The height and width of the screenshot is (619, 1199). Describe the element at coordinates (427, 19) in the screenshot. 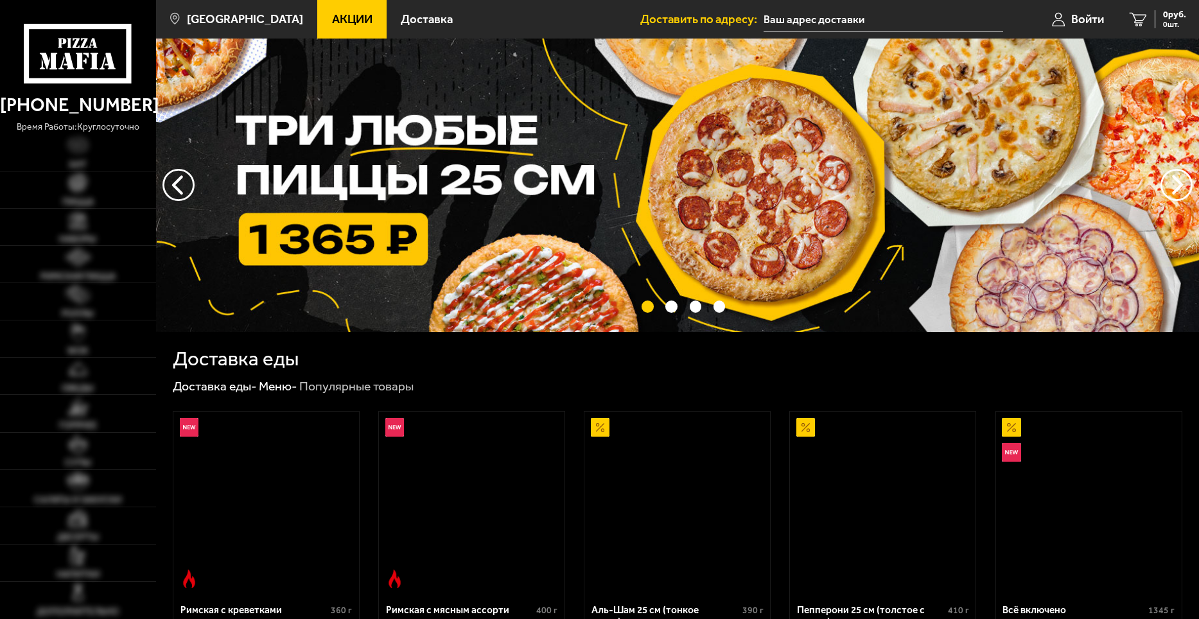

I see `span: Доставка` at that location.